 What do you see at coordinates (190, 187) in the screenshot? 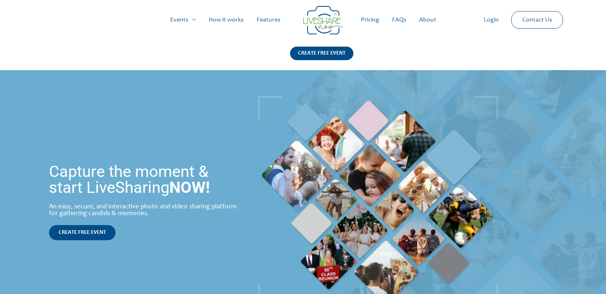
I see `strong: NOW!` at bounding box center [190, 187].